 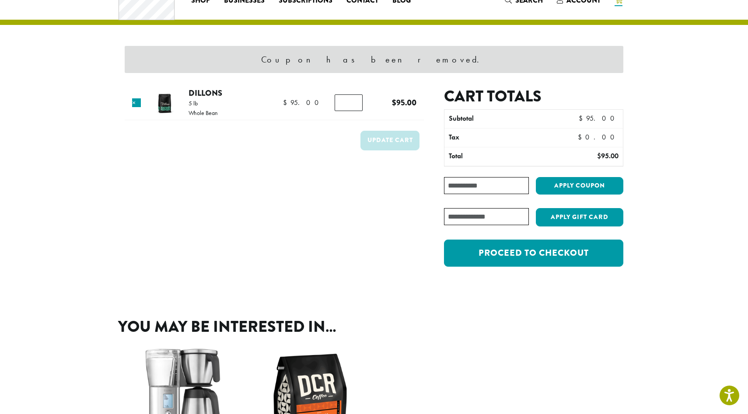 What do you see at coordinates (498, 157) in the screenshot?
I see `th: Total` at bounding box center [498, 157].